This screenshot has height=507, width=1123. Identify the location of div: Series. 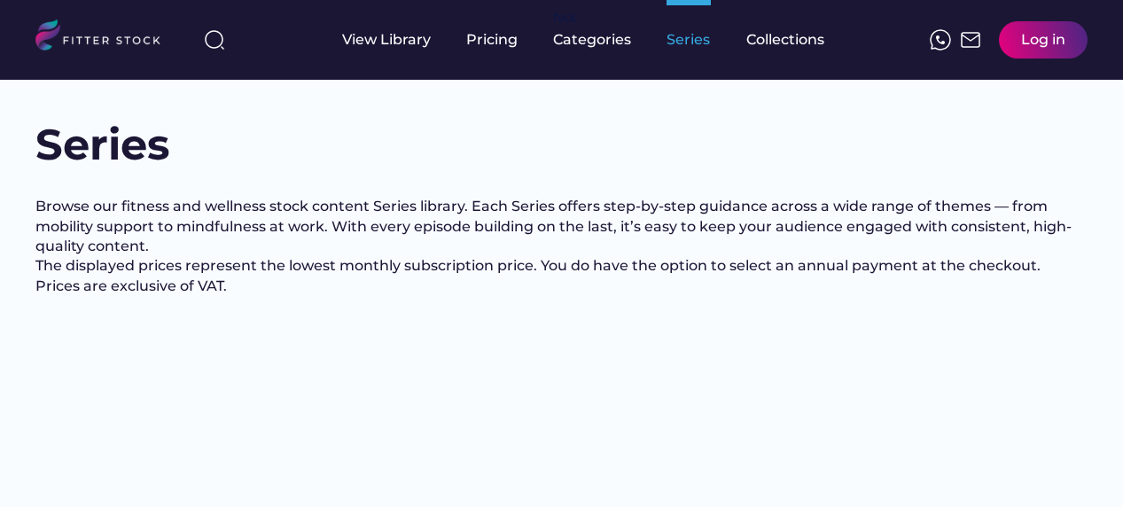
(689, 40).